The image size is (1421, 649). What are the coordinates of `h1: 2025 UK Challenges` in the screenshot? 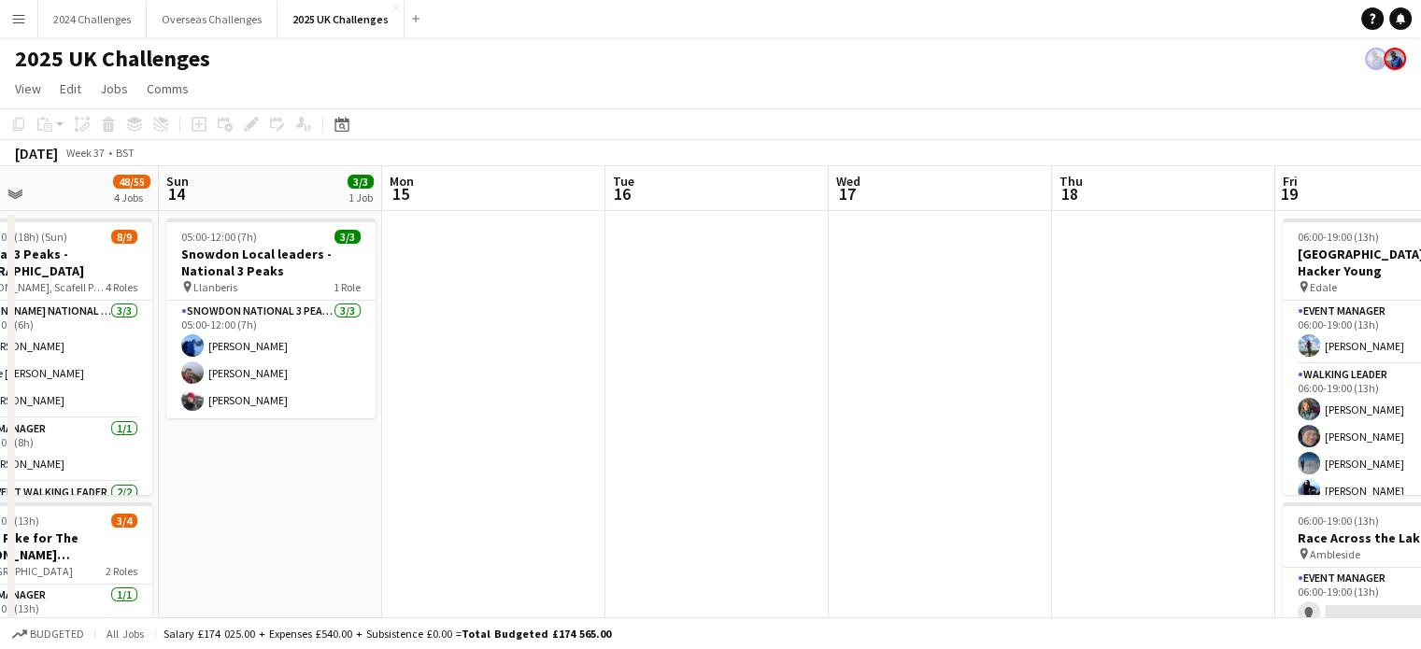 It's located at (112, 59).